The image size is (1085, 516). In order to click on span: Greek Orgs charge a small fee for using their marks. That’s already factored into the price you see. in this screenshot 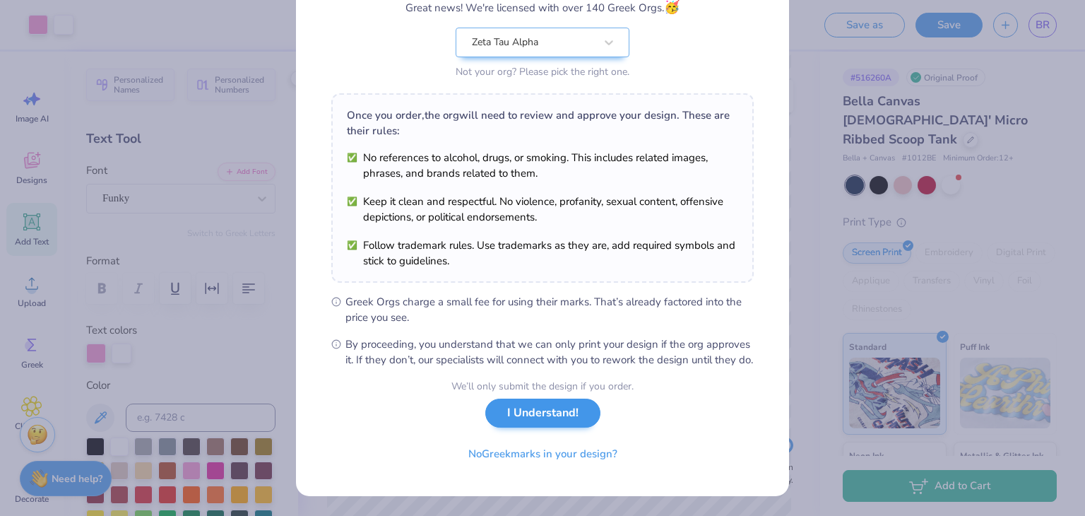, I will do `click(549, 309)`.